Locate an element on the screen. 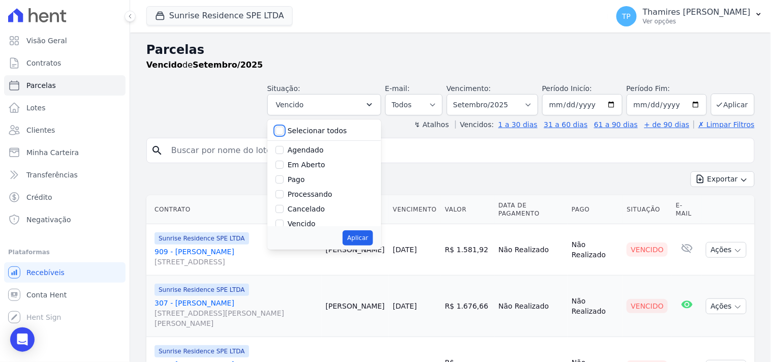  span: Visão Geral is located at coordinates (47, 41).